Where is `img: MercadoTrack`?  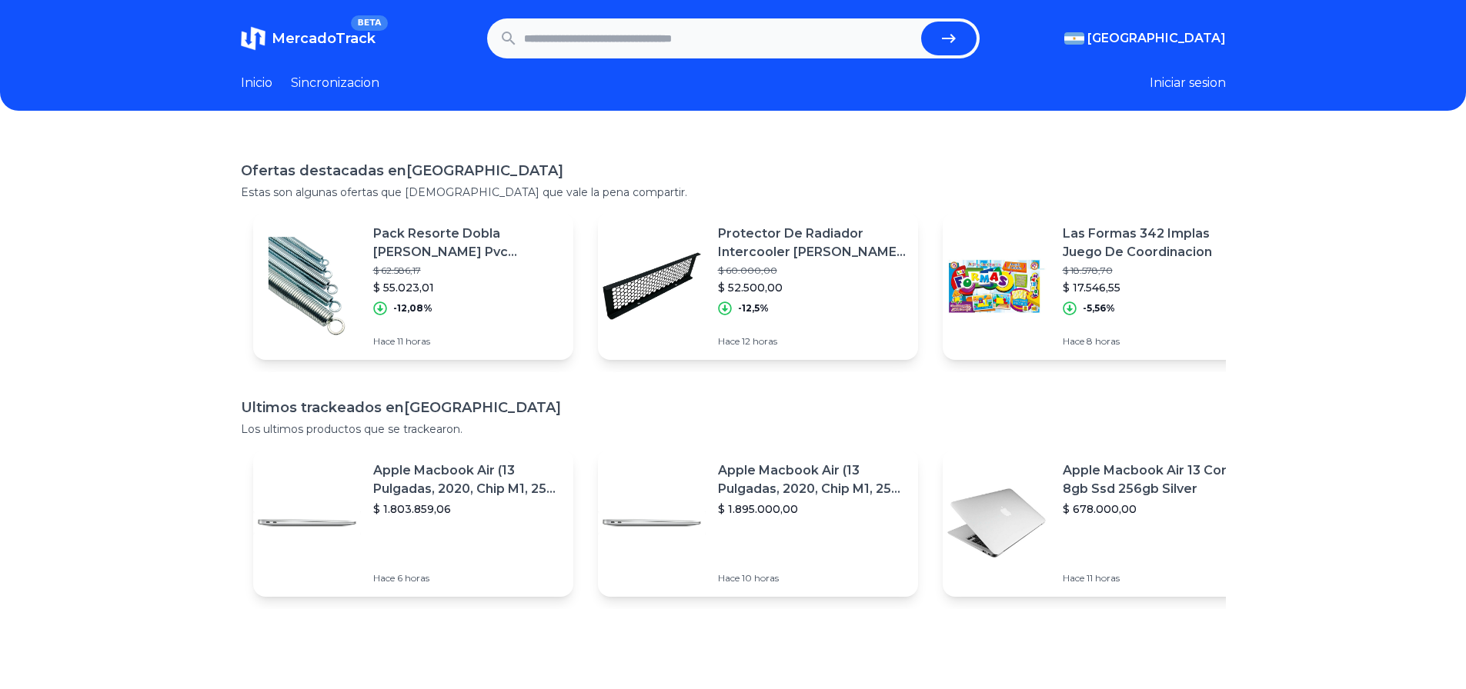 img: MercadoTrack is located at coordinates (253, 38).